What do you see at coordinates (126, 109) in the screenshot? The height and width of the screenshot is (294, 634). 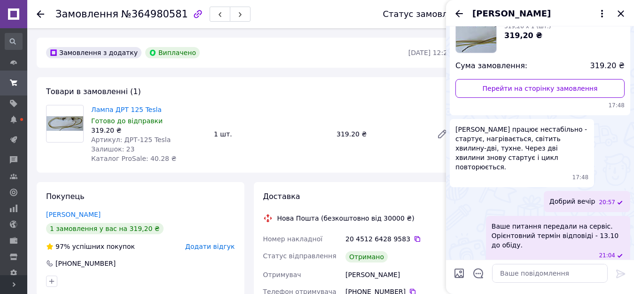 I see `a: Лампа ДРТ 125 Tesla` at bounding box center [126, 109].